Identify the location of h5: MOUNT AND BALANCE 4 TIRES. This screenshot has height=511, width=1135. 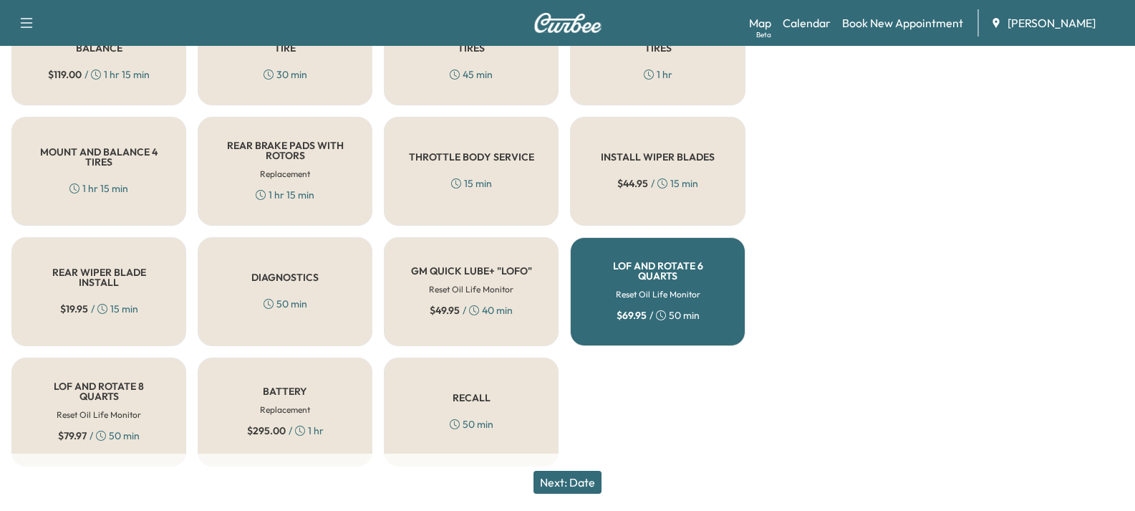
(99, 157).